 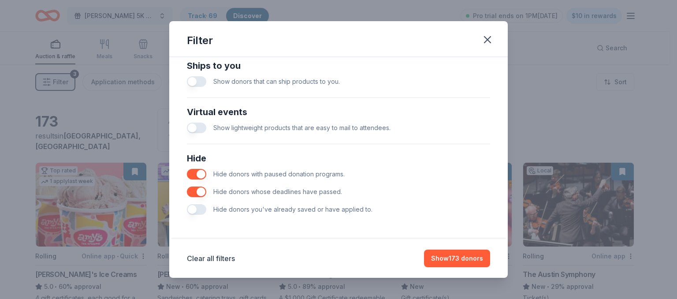 What do you see at coordinates (292, 209) in the screenshot?
I see `span: Hide donors you've already saved or have applied to.` at bounding box center [292, 209].